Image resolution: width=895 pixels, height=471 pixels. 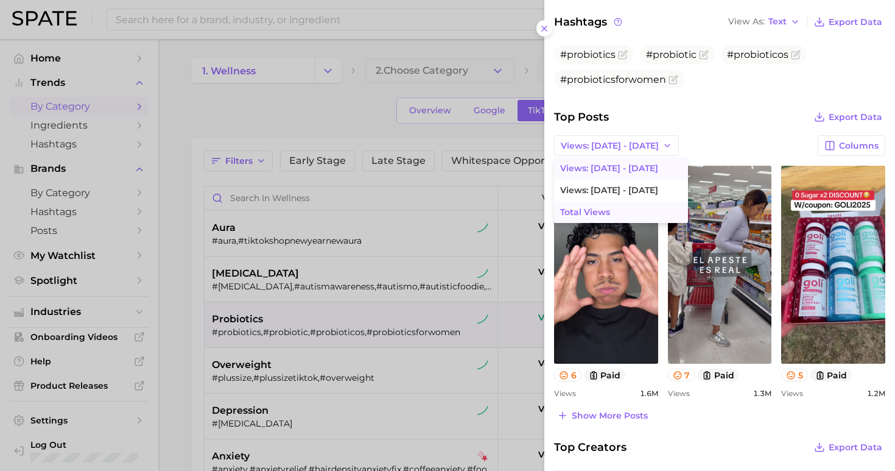 What do you see at coordinates (649, 393) in the screenshot?
I see `span: 1.6m` at bounding box center [649, 393].